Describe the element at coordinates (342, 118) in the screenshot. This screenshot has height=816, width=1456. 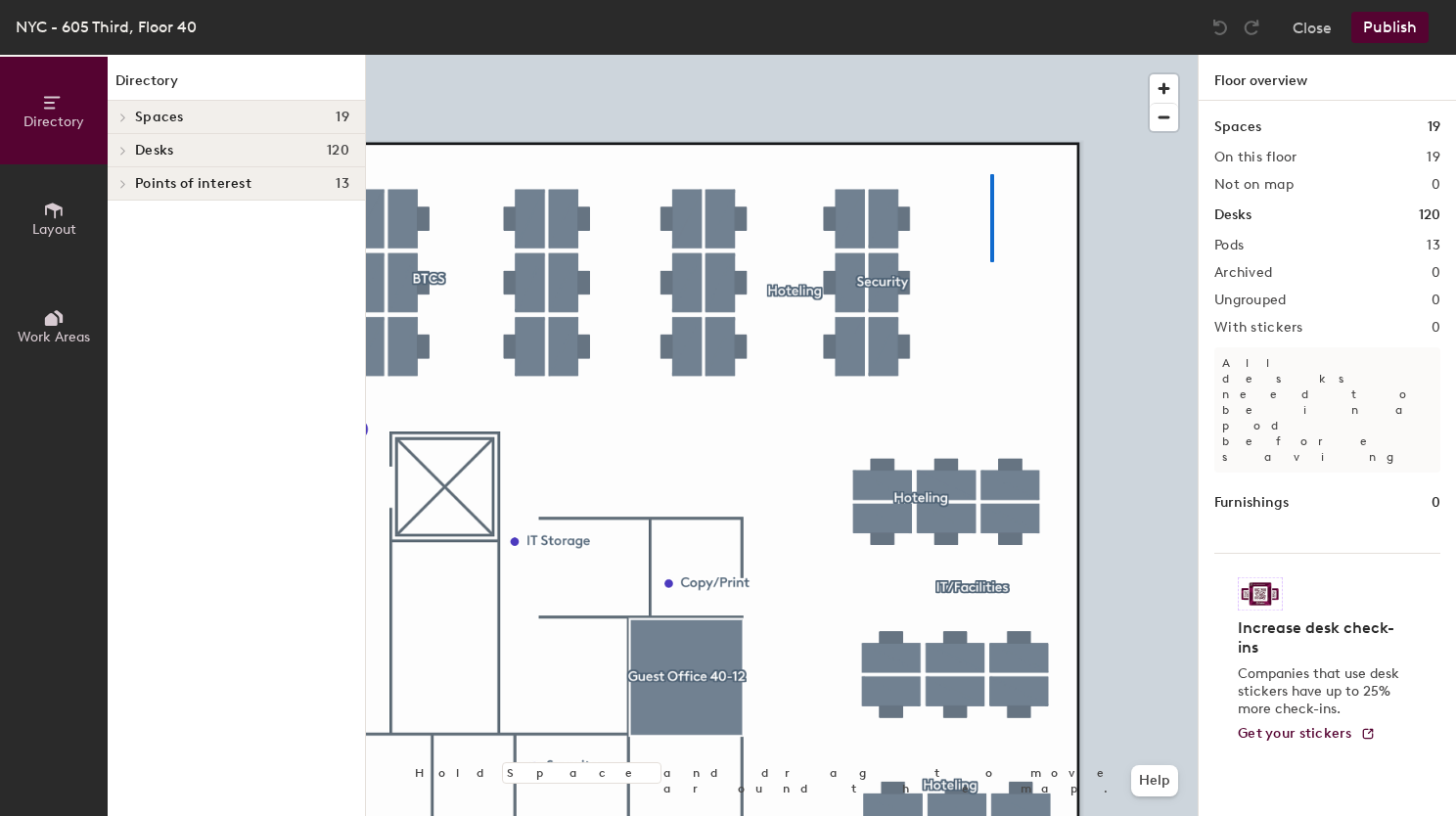
I see `span: 19` at that location.